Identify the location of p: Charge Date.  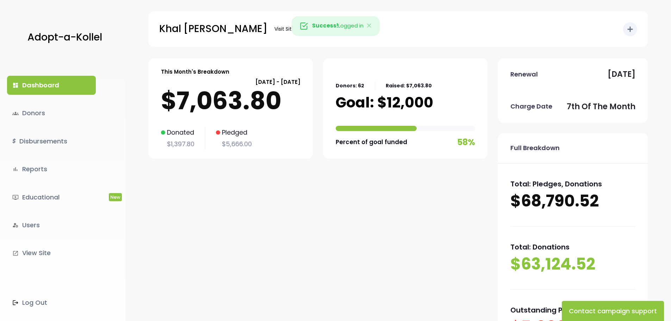
(531, 106).